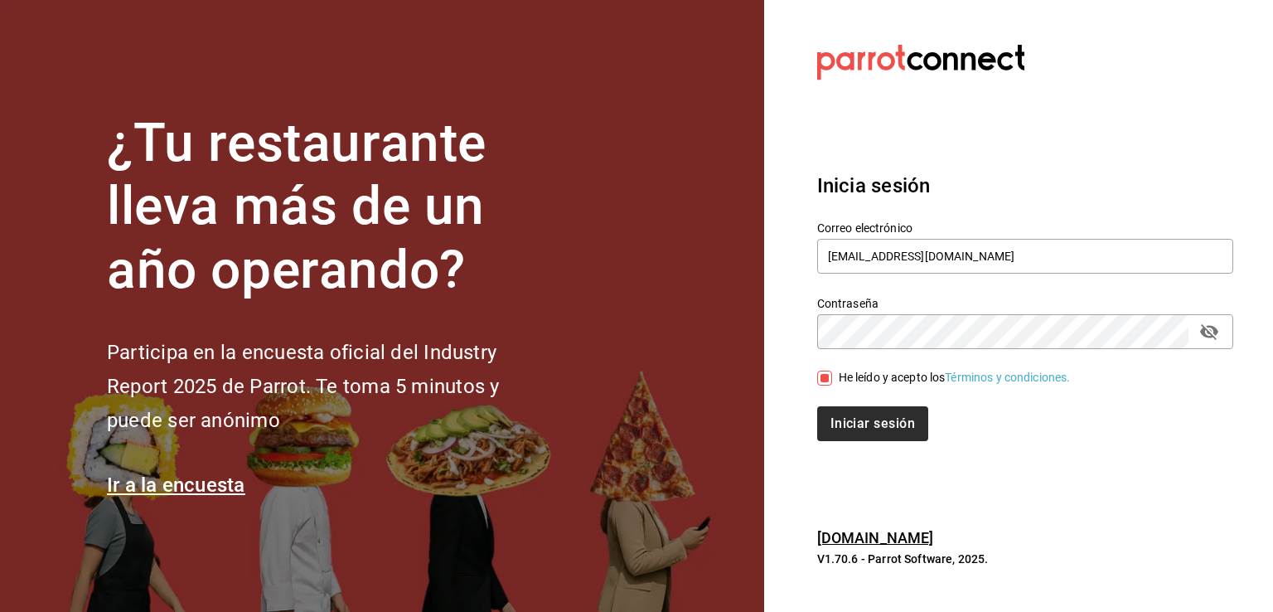  What do you see at coordinates (331, 386) in the screenshot?
I see `h2: Participa en la encuesta oficial del Industry Report 2025 de Parrot. Te toma 5 minutos y puede se...` at bounding box center [331, 386].